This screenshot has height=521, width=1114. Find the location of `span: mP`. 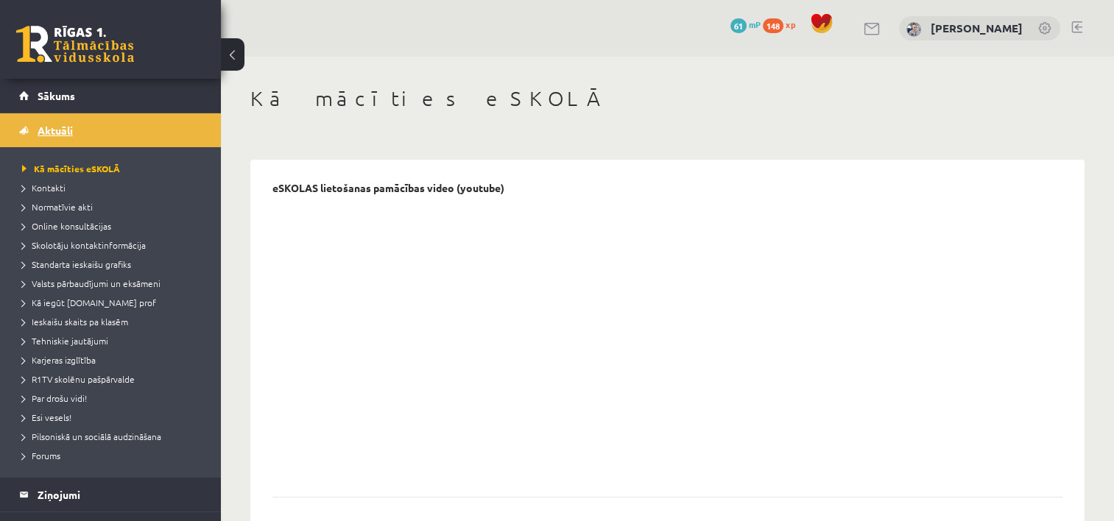

span: mP is located at coordinates (754, 24).